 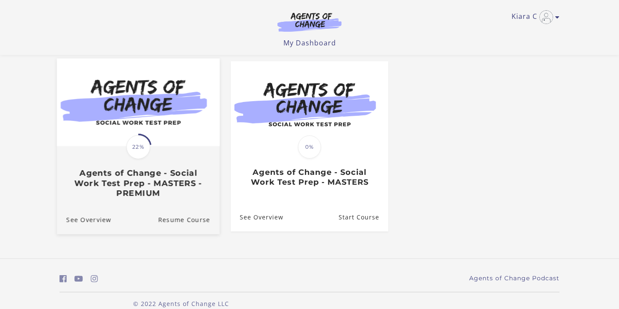 What do you see at coordinates (138, 183) in the screenshot?
I see `h3: Agents of Change - Social Work Test Prep - MASTERS - PREMIUM` at bounding box center [138, 183].